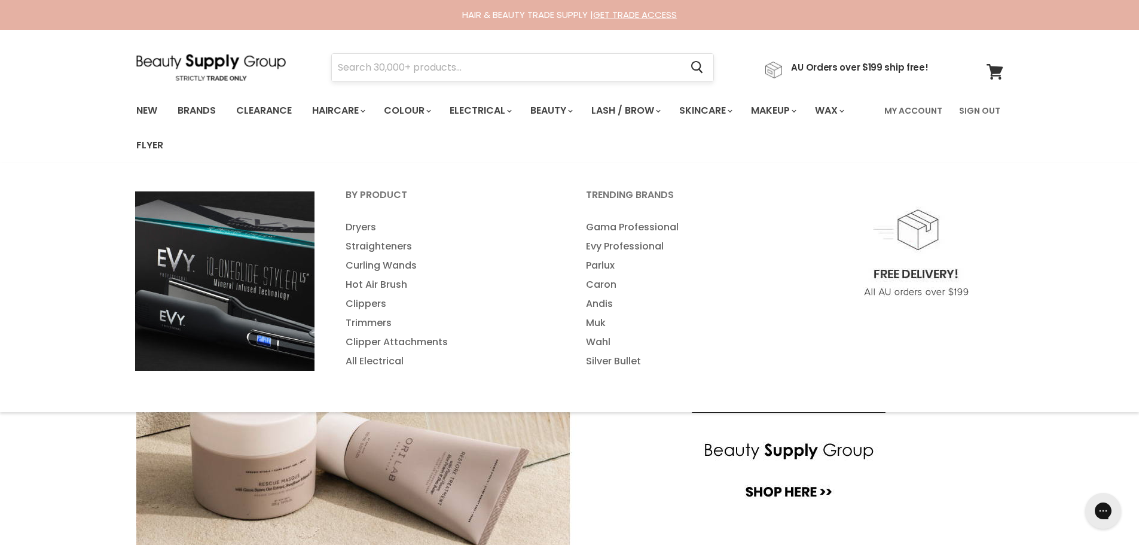  Describe the element at coordinates (523, 68) in the screenshot. I see `form: Product` at that location.